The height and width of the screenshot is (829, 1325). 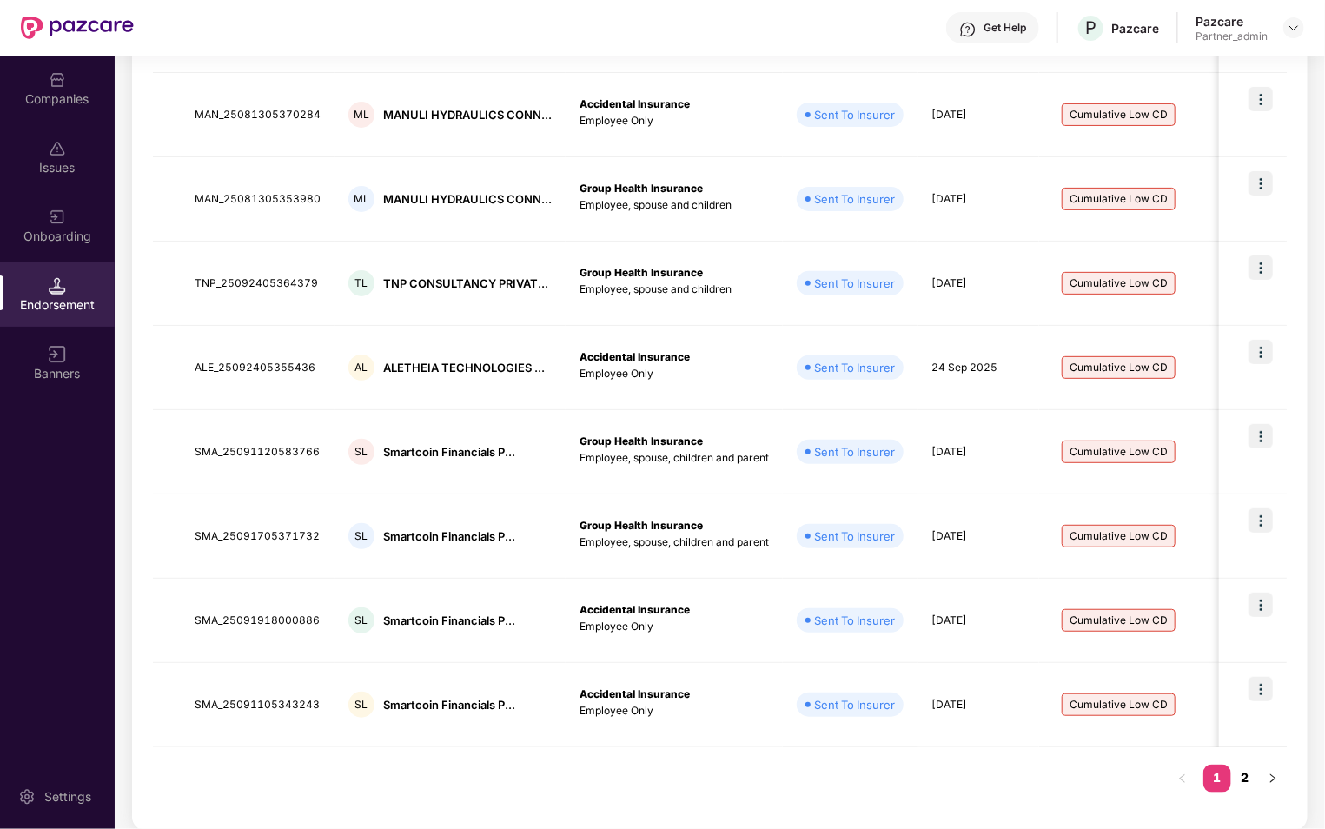 What do you see at coordinates (464, 368) in the screenshot?
I see `div: ALETHEIA TECHNOLOGIES ...` at bounding box center [464, 368].